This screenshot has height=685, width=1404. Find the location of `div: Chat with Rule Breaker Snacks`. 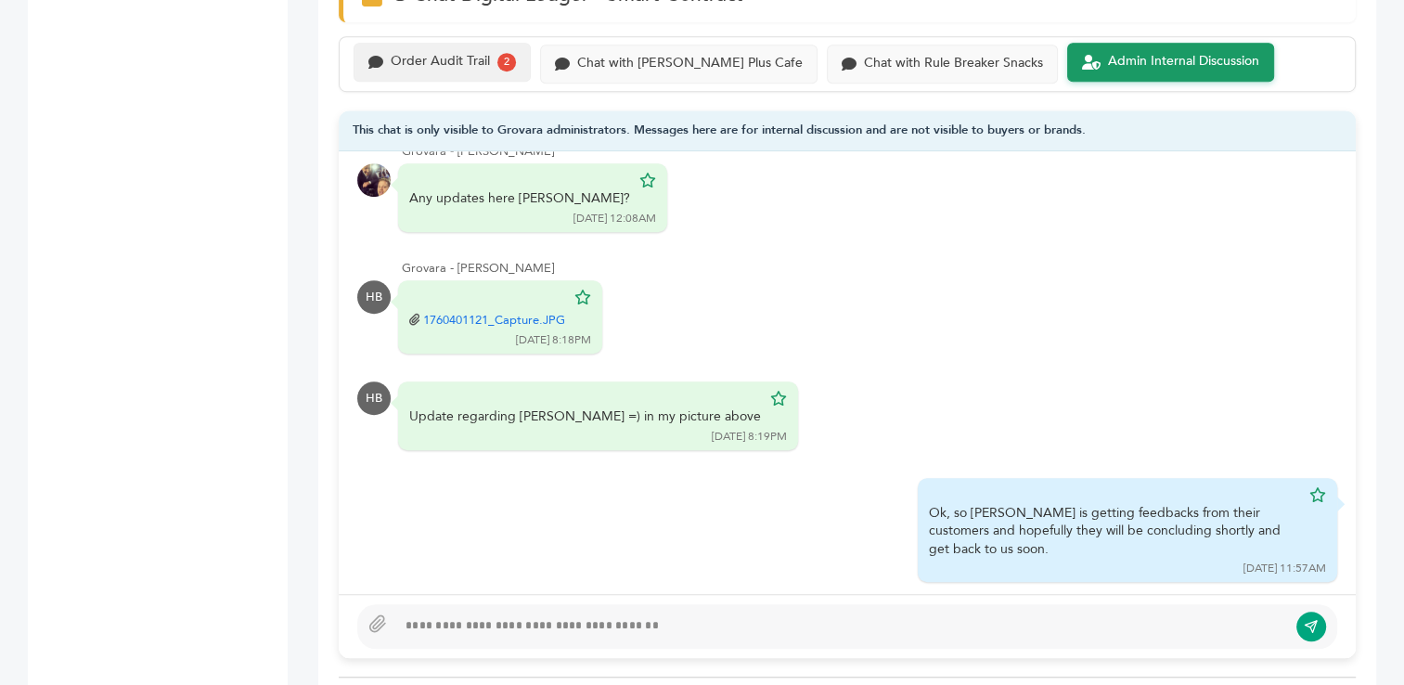

div: Chat with Rule Breaker Snacks is located at coordinates (953, 63).